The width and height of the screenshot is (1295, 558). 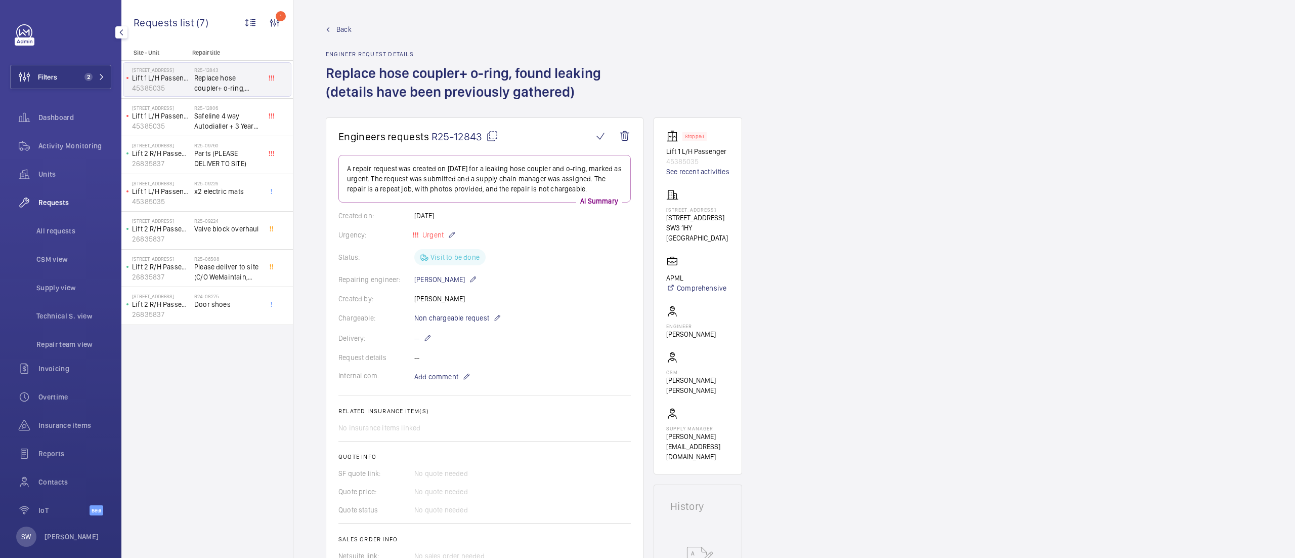 What do you see at coordinates (228, 108) in the screenshot?
I see `h2: R25-12806` at bounding box center [228, 108].